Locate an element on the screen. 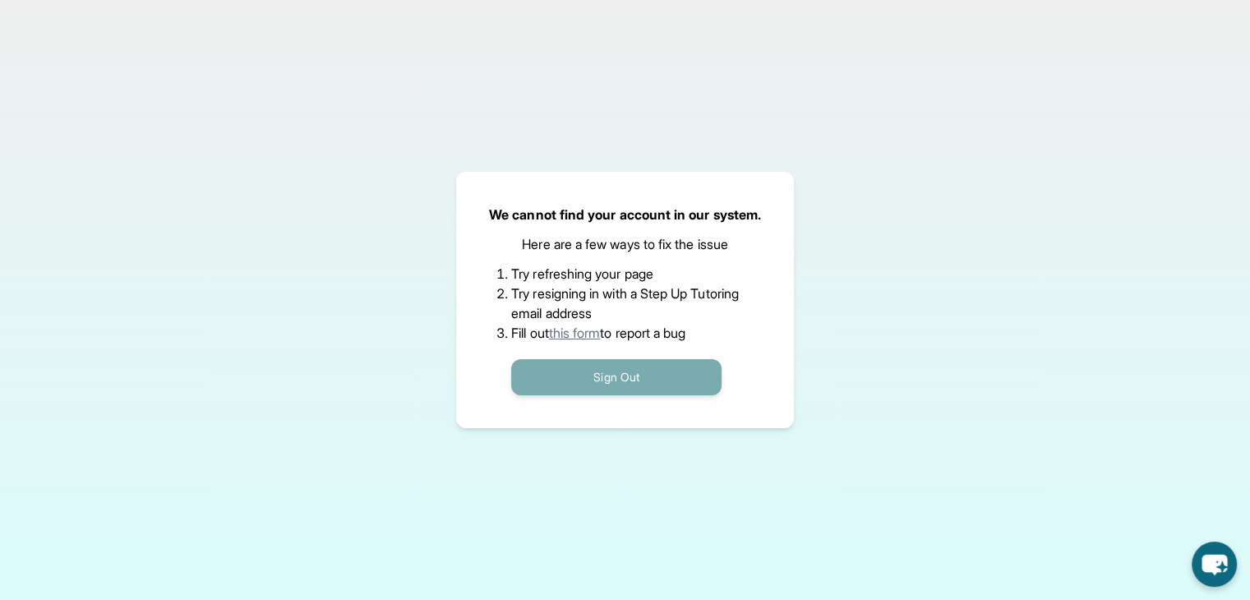 The width and height of the screenshot is (1250, 600). p: Here are a few ways to fix the issue is located at coordinates (625, 244).